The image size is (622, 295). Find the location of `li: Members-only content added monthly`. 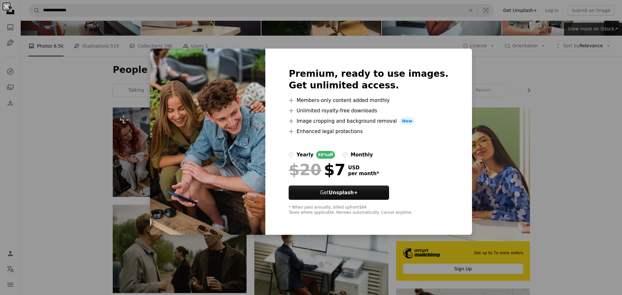

li: Members-only content added monthly is located at coordinates (368, 100).